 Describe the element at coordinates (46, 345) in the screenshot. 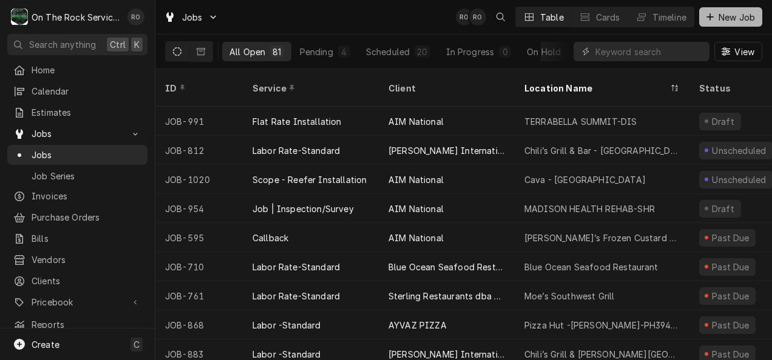

I see `span: Create` at that location.